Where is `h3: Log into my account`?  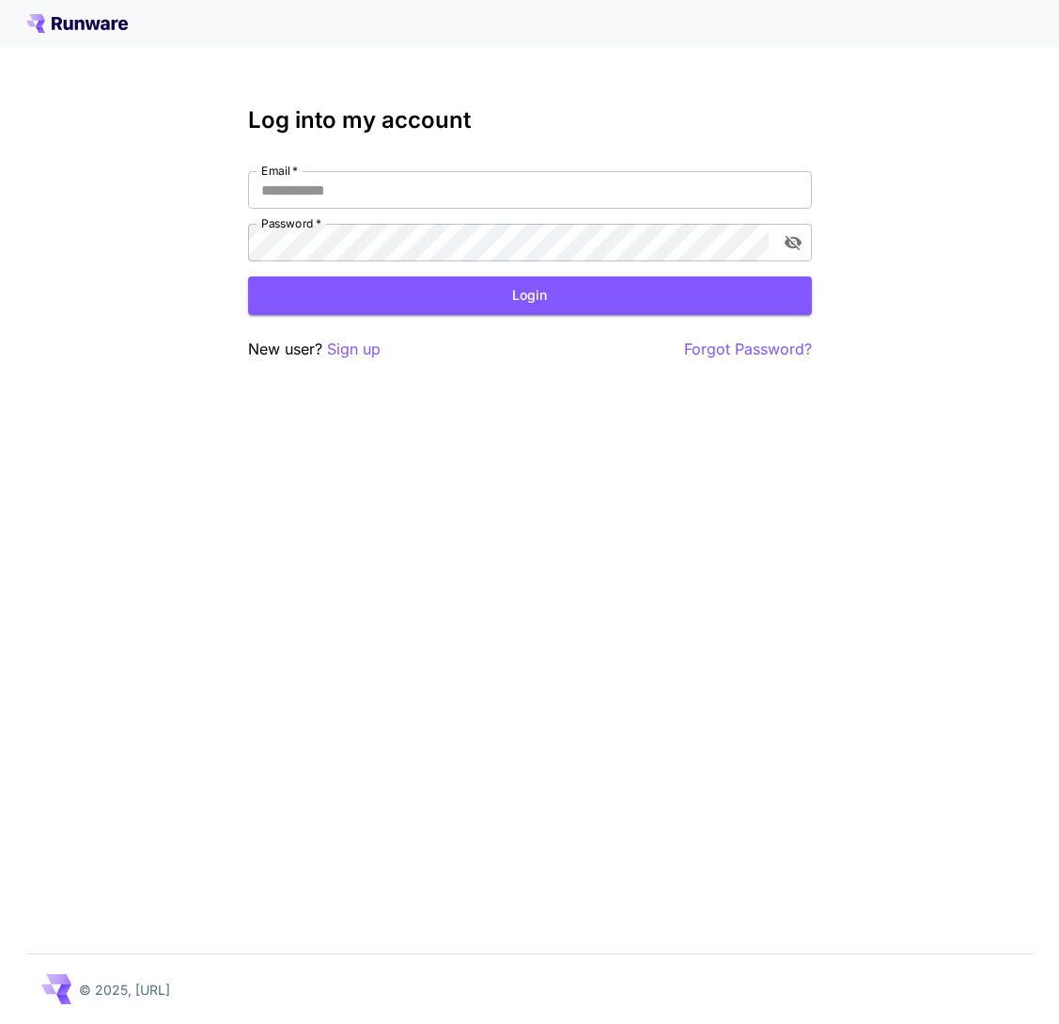
h3: Log into my account is located at coordinates (530, 120).